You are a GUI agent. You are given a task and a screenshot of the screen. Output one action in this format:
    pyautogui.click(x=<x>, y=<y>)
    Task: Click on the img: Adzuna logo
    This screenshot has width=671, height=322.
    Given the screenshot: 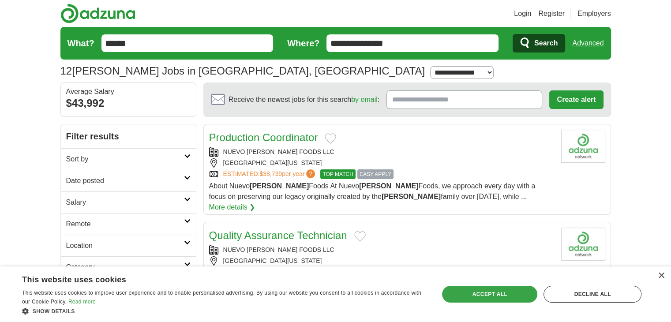 What is the action you would take?
    pyautogui.click(x=98, y=13)
    